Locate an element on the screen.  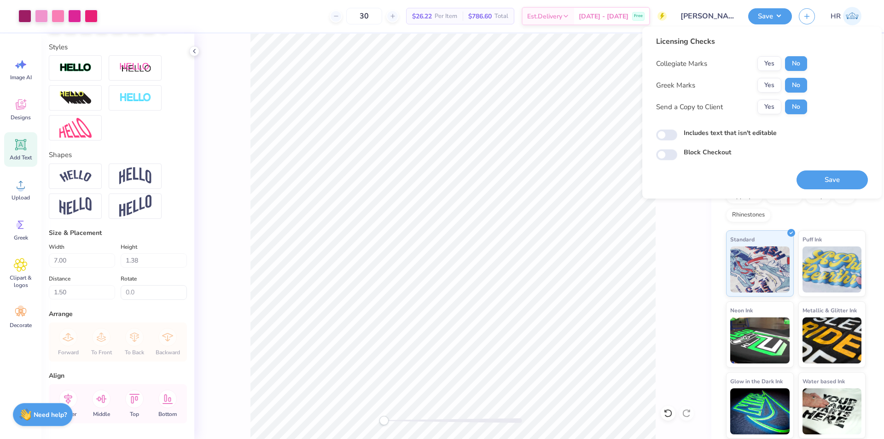
span: Greek is located at coordinates (21, 238).